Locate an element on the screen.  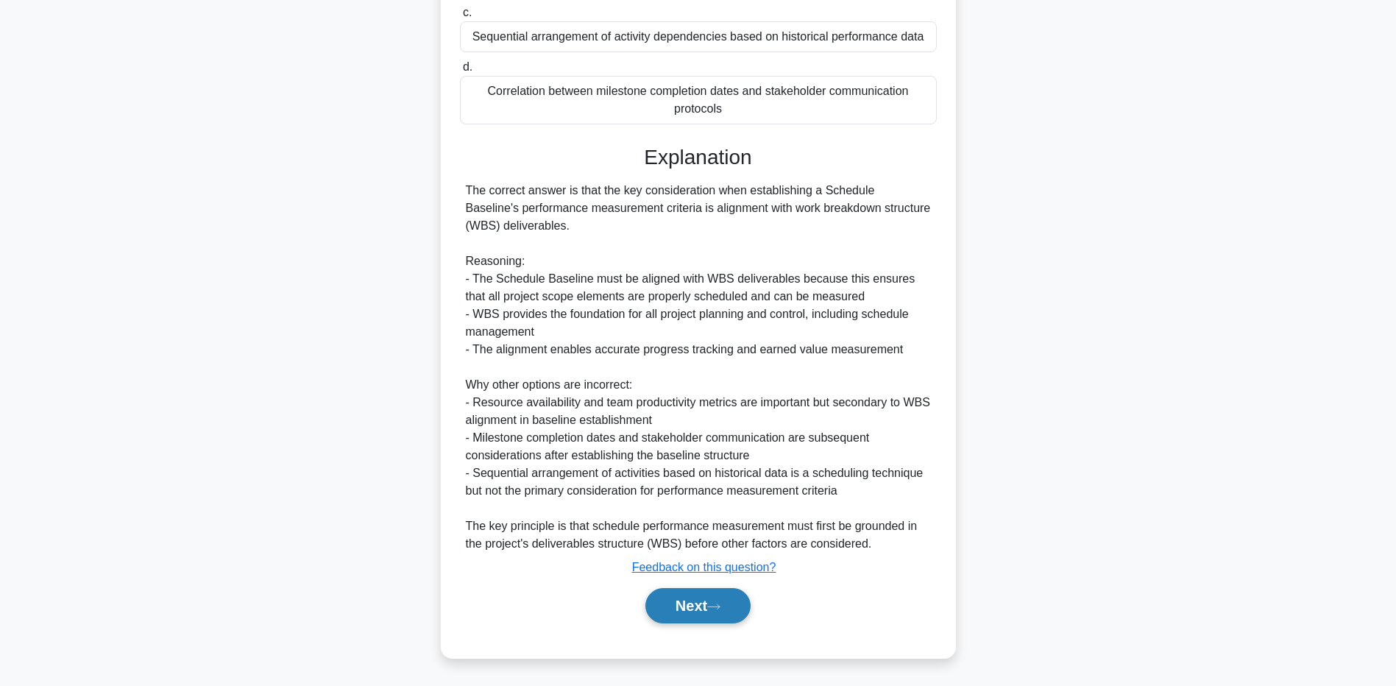
div: Sequential arrangement of activity dependencies based on historical performance data is located at coordinates (698, 37).